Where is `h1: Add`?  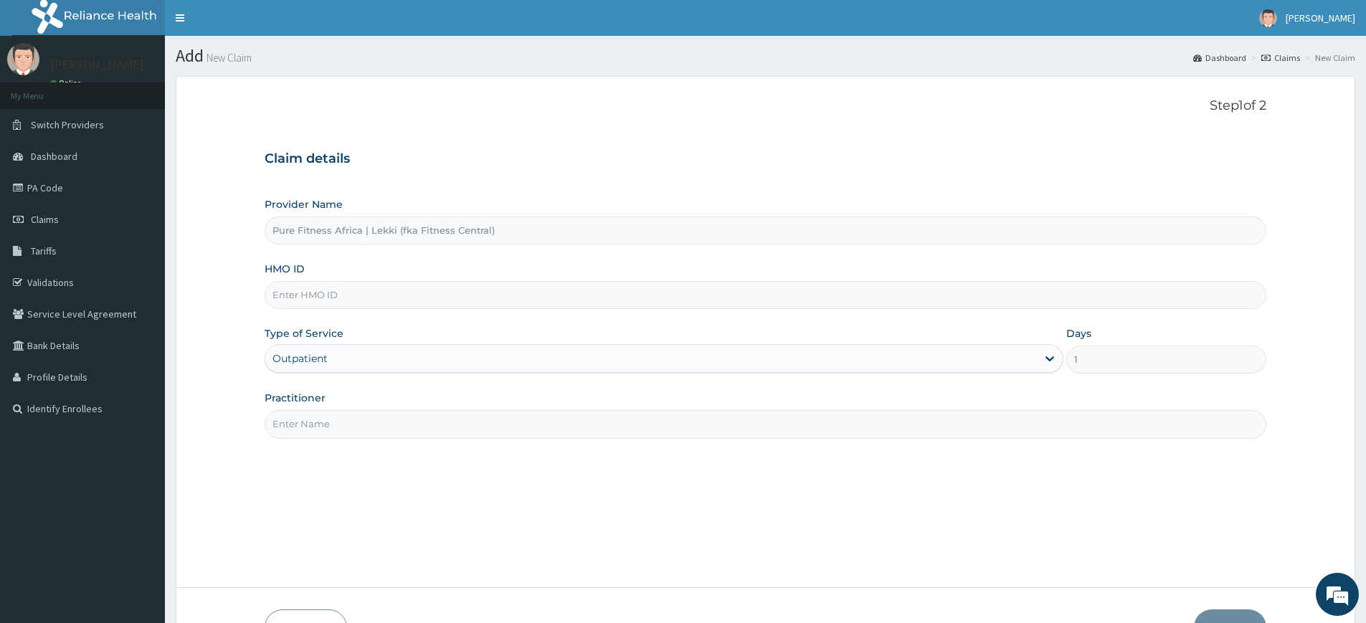 h1: Add is located at coordinates (765, 56).